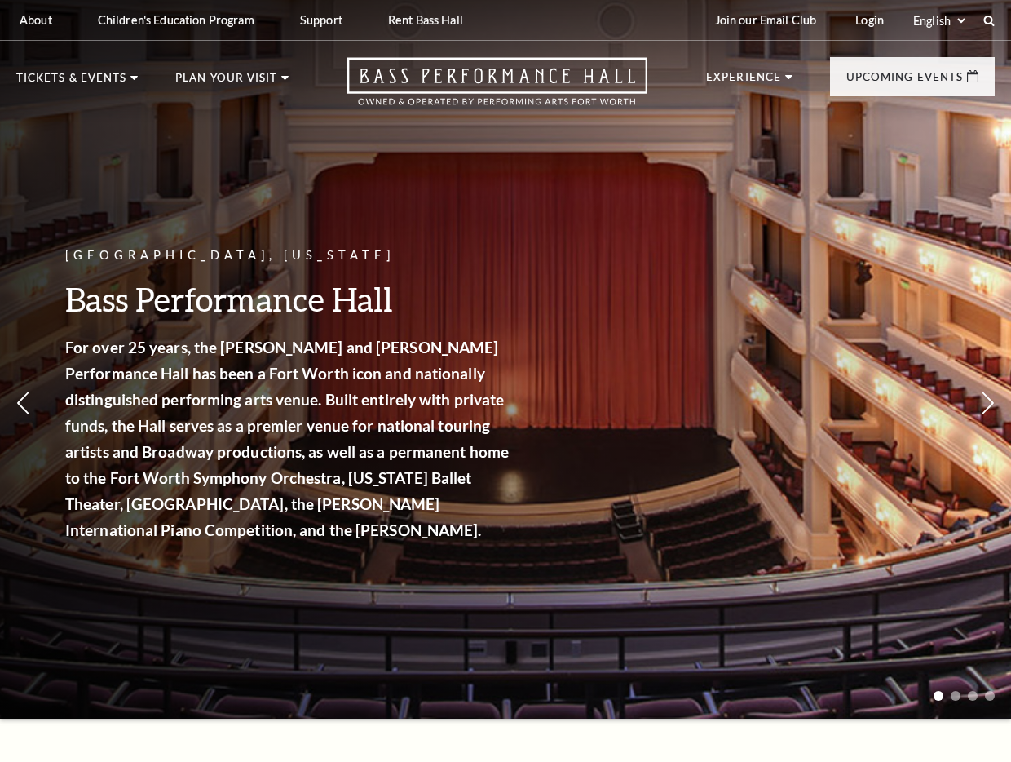  What do you see at coordinates (176, 20) in the screenshot?
I see `p: Children's Education Program` at bounding box center [176, 20].